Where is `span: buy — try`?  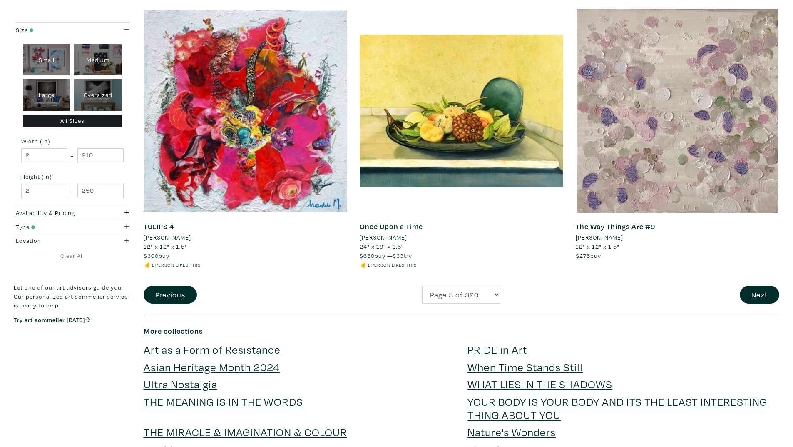 span: buy — try is located at coordinates (386, 255).